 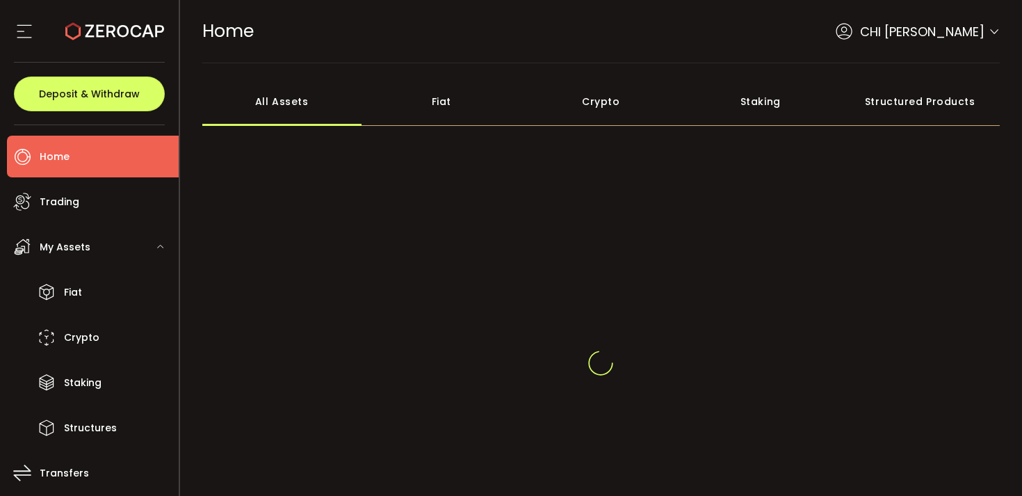 What do you see at coordinates (760, 101) in the screenshot?
I see `div: Staking` at bounding box center [760, 101].